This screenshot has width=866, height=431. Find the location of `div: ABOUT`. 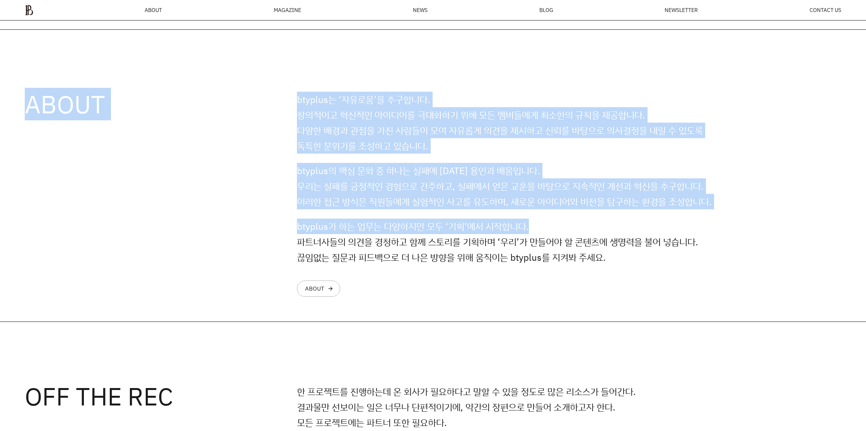

div: ABOUT is located at coordinates (315, 288).